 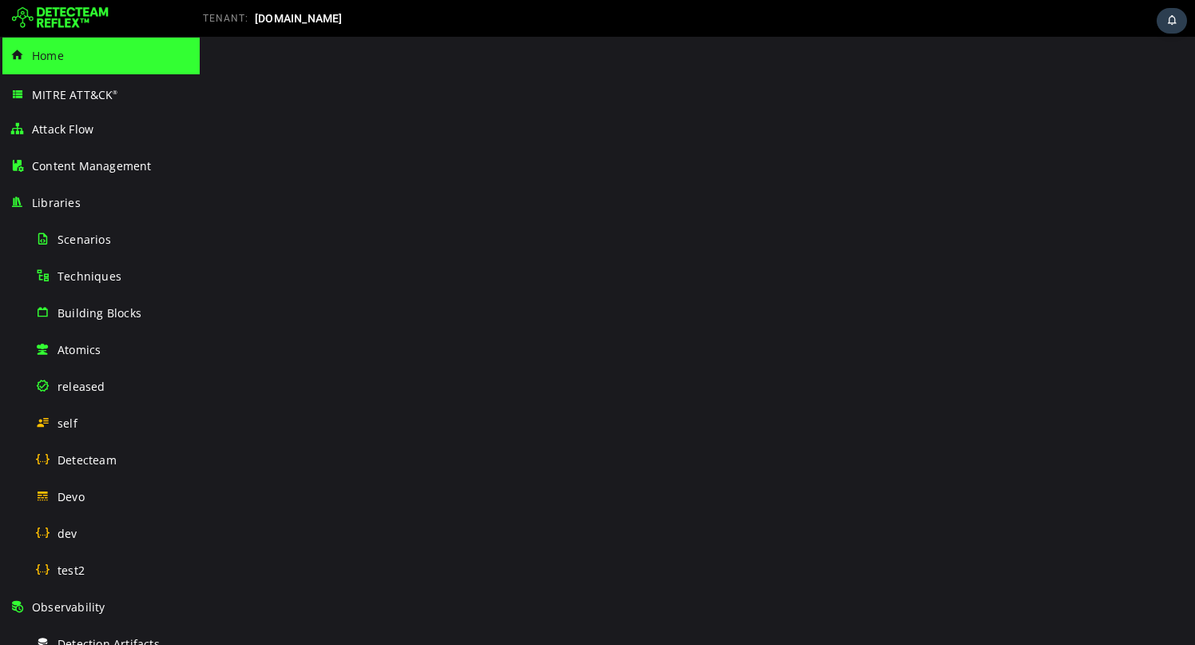 What do you see at coordinates (62, 129) in the screenshot?
I see `span: Attack Flow` at bounding box center [62, 129].